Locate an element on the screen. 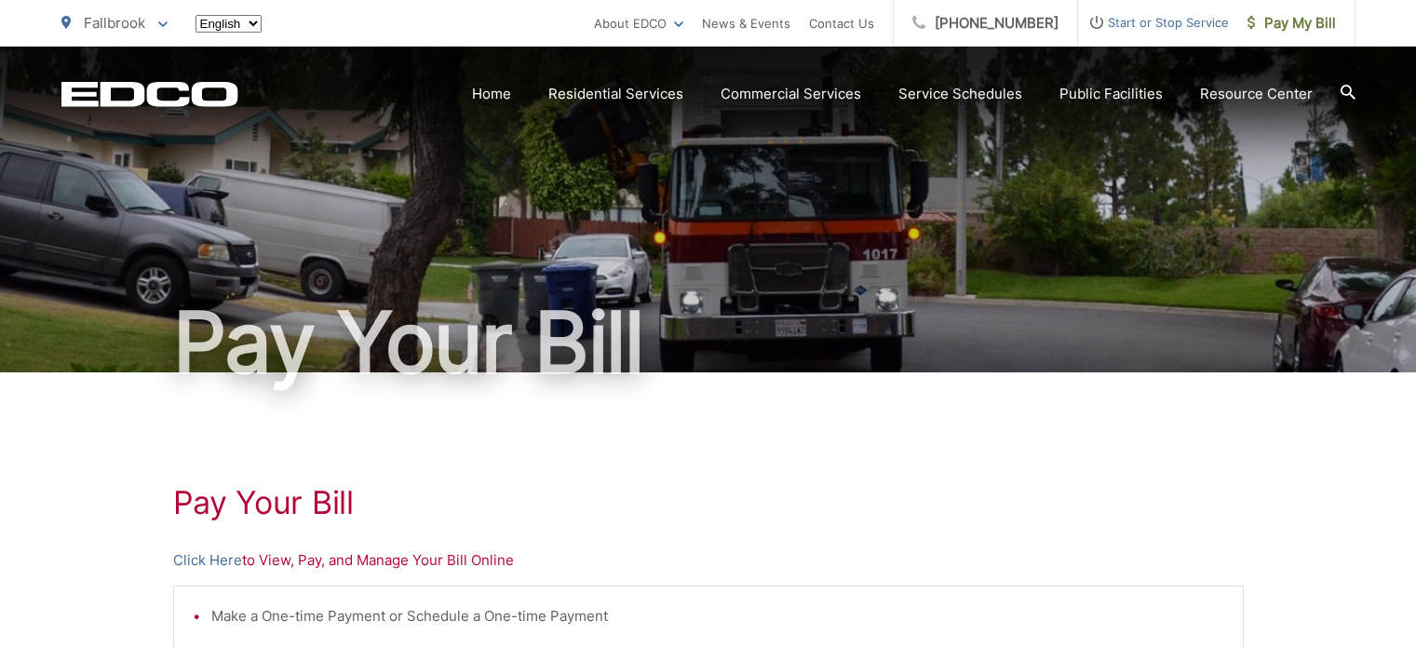 The height and width of the screenshot is (647, 1416). a: Public Facilities is located at coordinates (1110, 94).